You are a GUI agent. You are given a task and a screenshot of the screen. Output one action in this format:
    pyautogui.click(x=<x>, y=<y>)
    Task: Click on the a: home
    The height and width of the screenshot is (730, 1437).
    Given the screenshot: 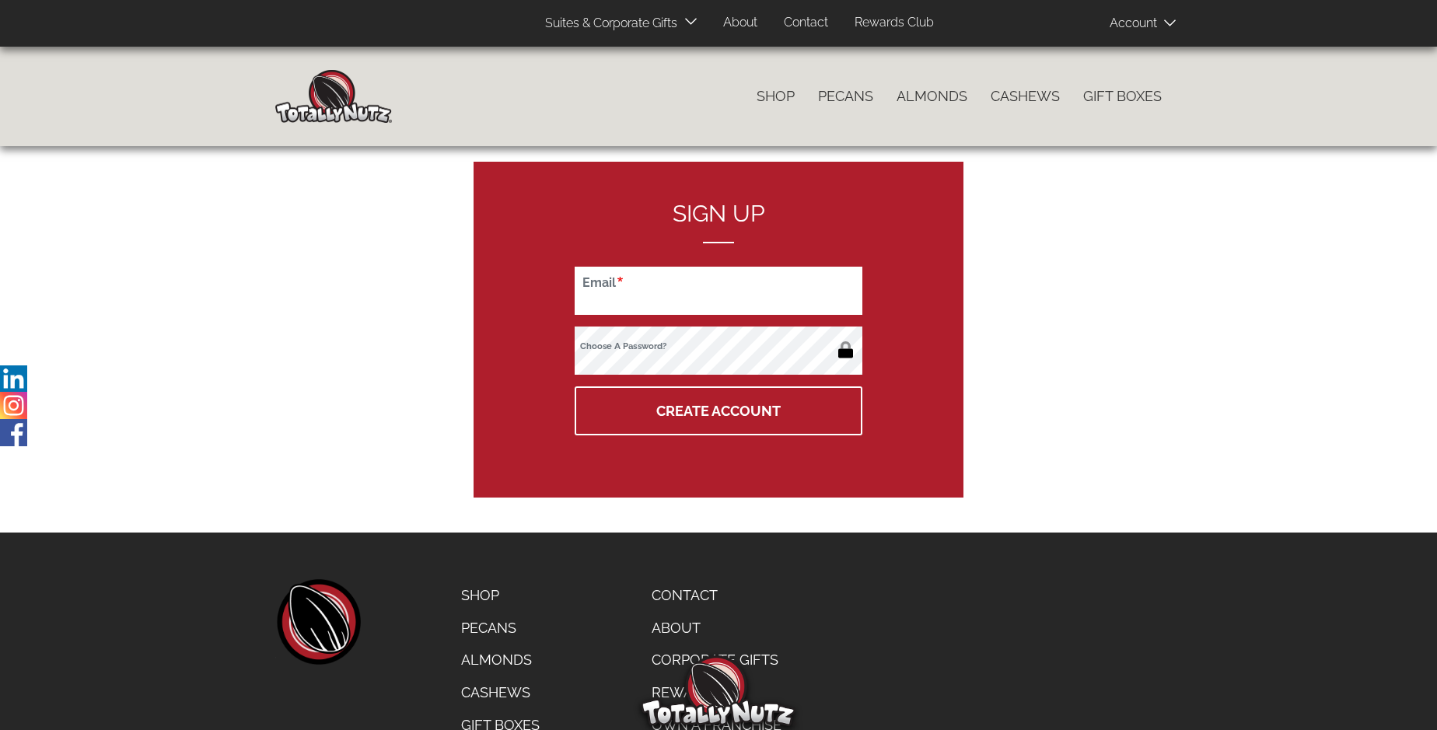 What is the action you would take?
    pyautogui.click(x=318, y=622)
    